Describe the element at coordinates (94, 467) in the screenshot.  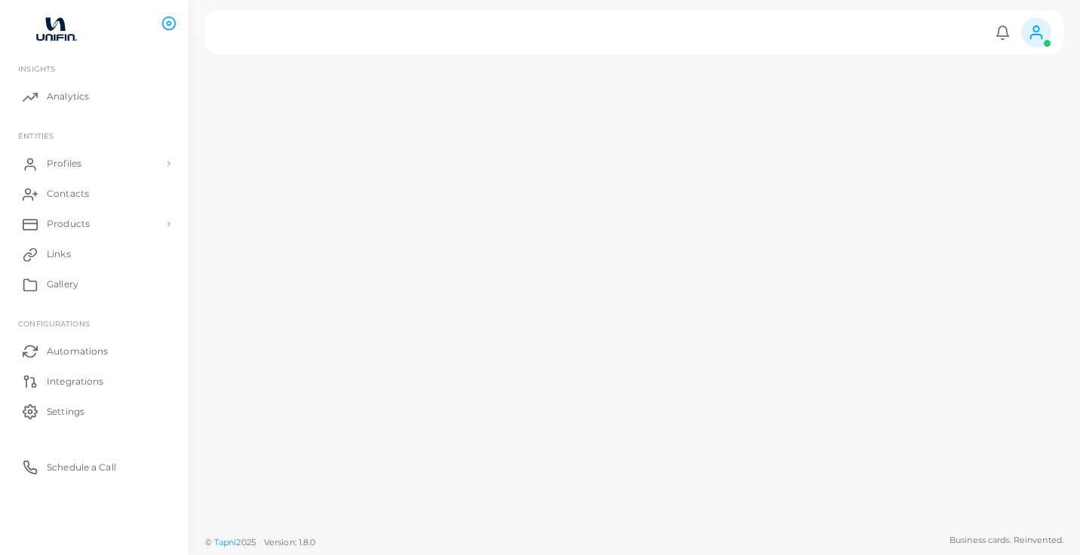
I see `a: Schedule a Call` at that location.